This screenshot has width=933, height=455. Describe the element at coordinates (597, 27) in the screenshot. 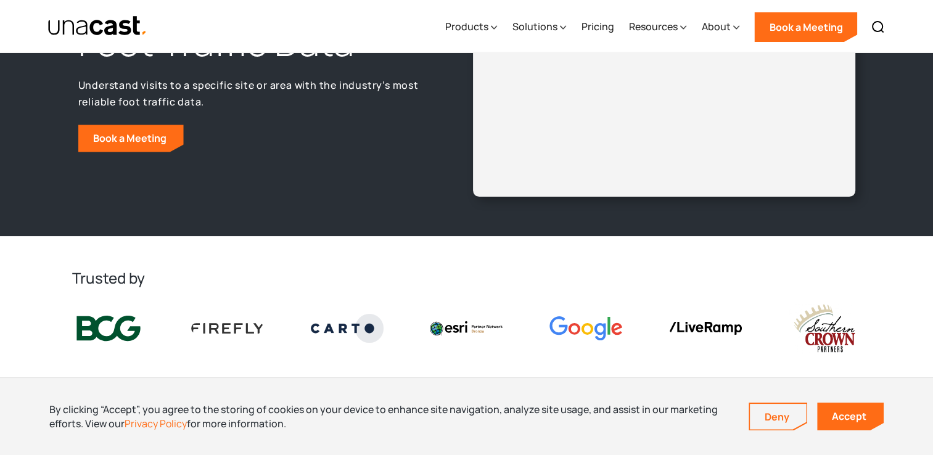

I see `a: Pricing` at that location.